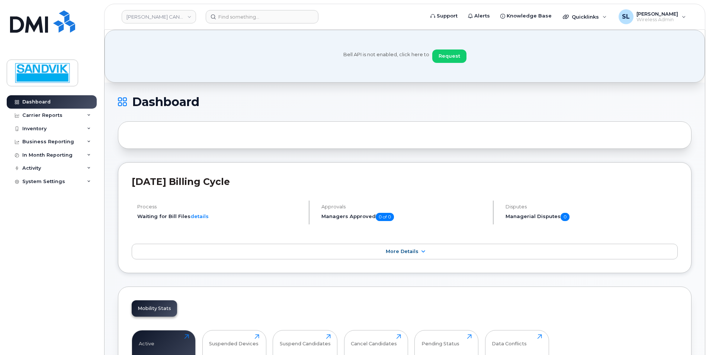  Describe the element at coordinates (509, 340) in the screenshot. I see `div: Data Conflicts` at that location.